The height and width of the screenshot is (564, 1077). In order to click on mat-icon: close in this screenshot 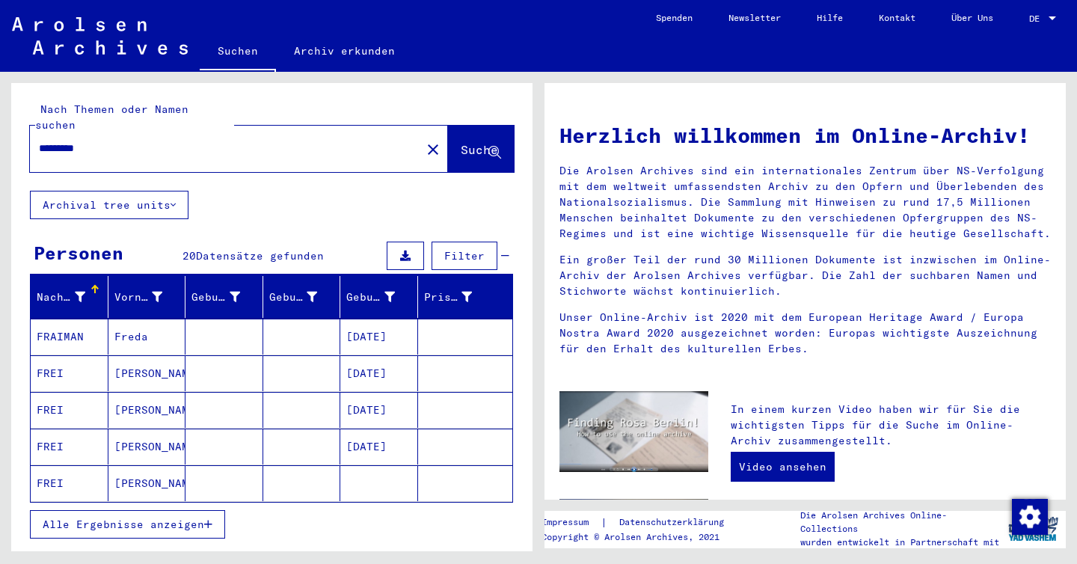, I will do `click(433, 150)`.